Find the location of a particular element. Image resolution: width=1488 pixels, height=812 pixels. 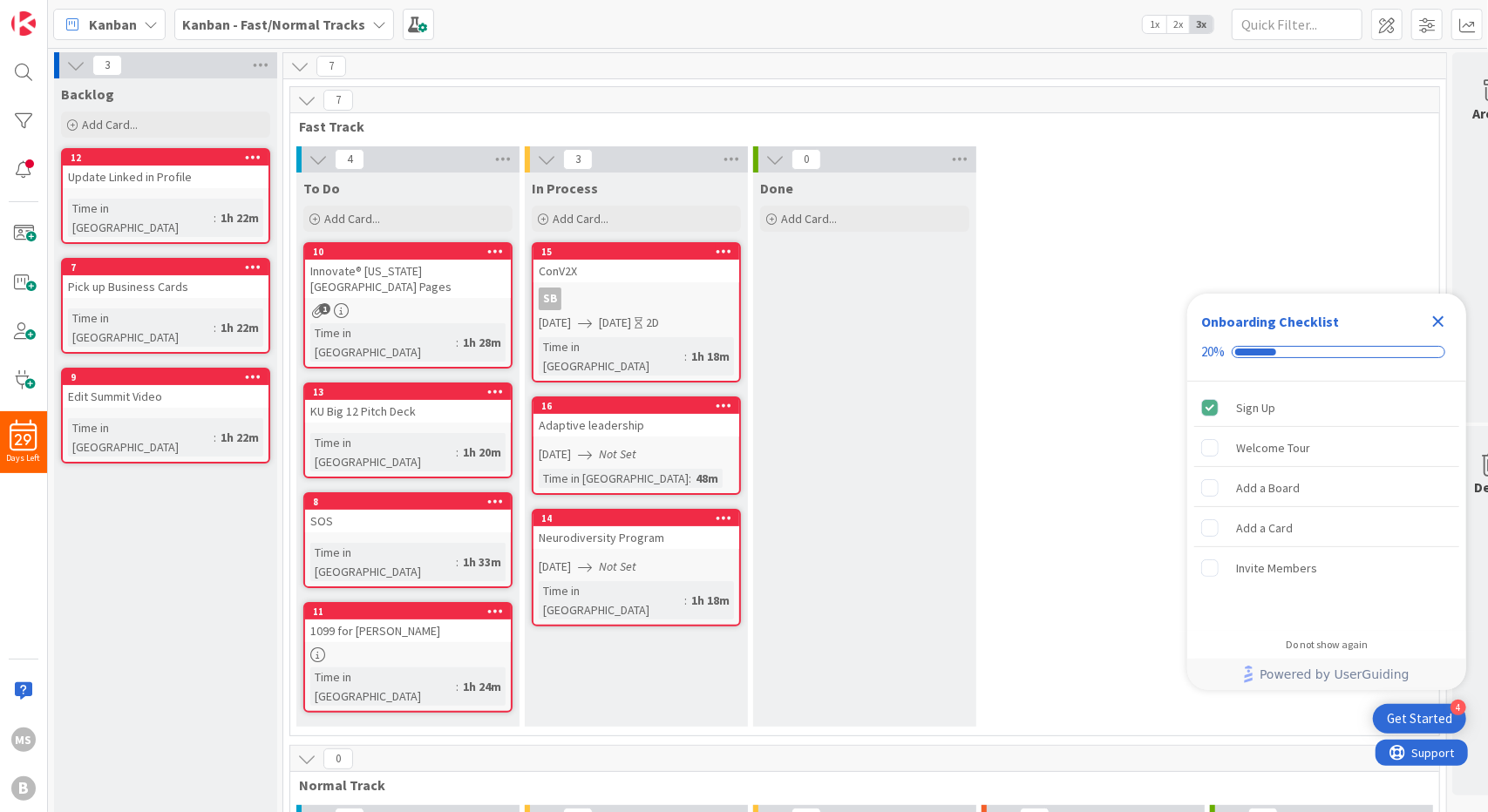

span: 1 is located at coordinates (324, 309).